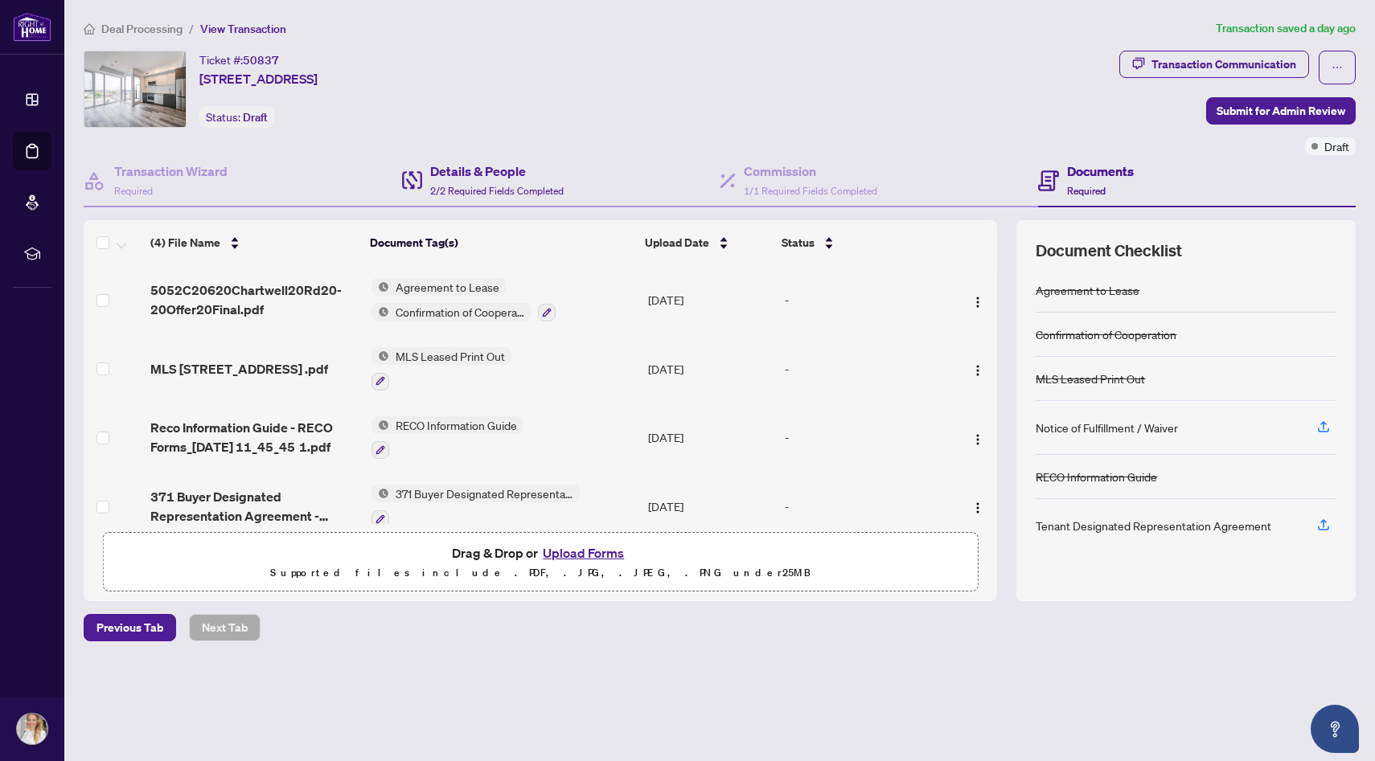 The height and width of the screenshot is (761, 1375). I want to click on span: Upload Date, so click(677, 243).